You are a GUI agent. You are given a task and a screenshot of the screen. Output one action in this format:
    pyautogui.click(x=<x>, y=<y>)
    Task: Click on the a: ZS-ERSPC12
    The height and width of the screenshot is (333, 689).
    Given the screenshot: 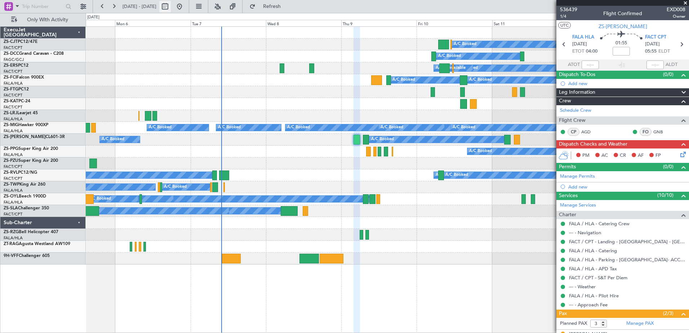 What is the action you would take?
    pyautogui.click(x=16, y=66)
    